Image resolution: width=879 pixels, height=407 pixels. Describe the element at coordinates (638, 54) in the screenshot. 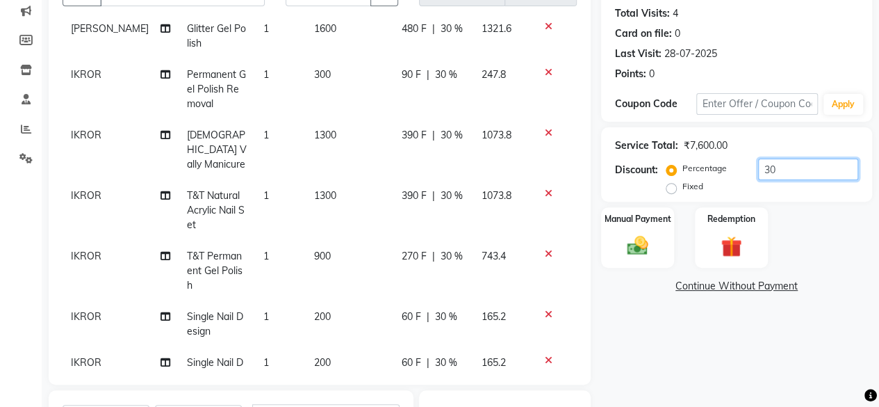

I see `div: Last Visit:` at that location.